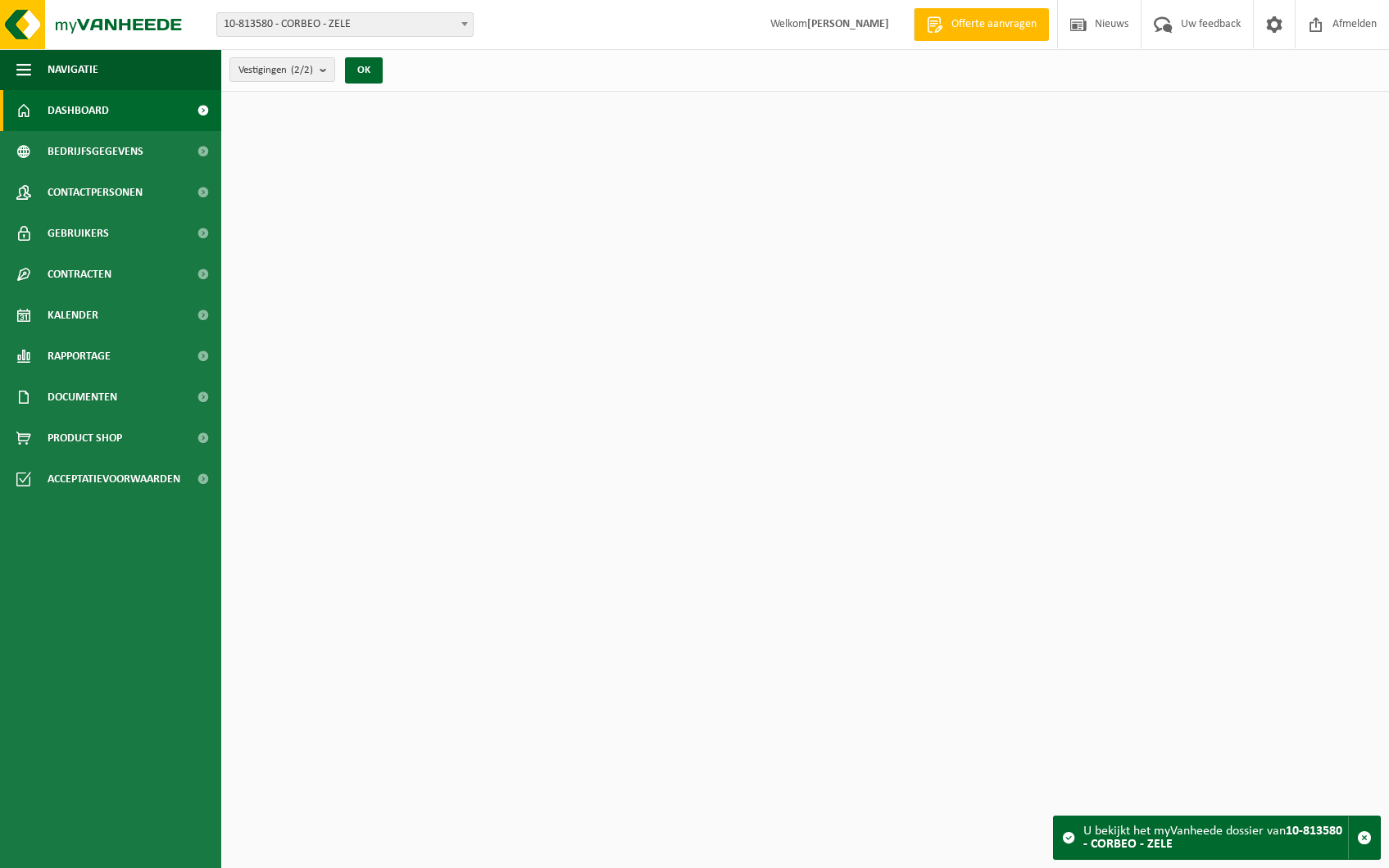  What do you see at coordinates (95, 192) in the screenshot?
I see `span: Contactpersonen` at bounding box center [95, 192].